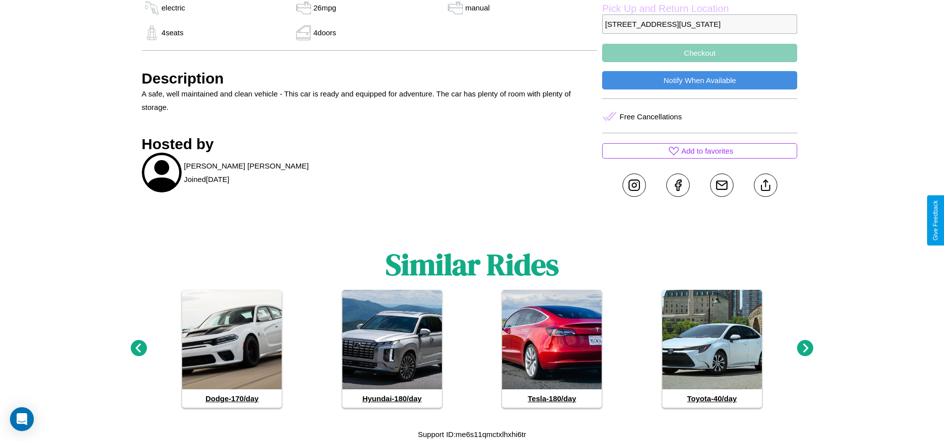 The height and width of the screenshot is (441, 944). Describe the element at coordinates (232, 349) in the screenshot. I see `a: Dodge-170/day` at that location.